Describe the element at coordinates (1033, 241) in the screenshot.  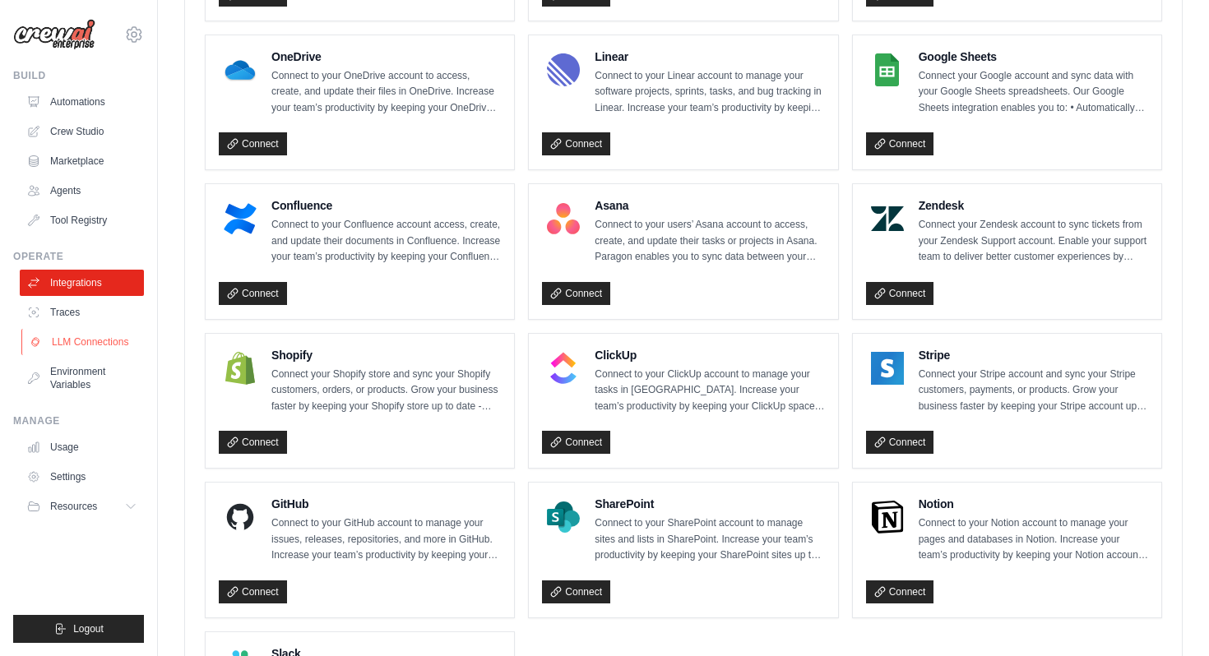
I see `p: Connect your Zendesk account to sync tickets from your Zendesk Support account. Enable your suppo...` at that location.